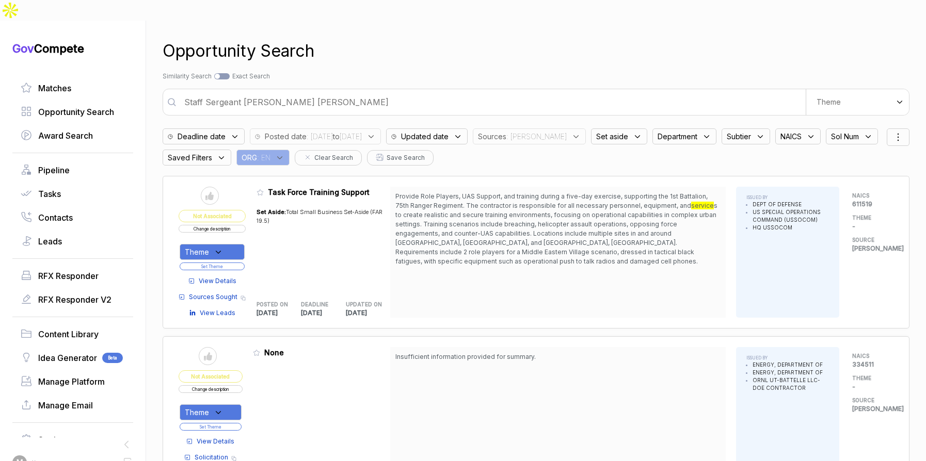 The width and height of the screenshot is (926, 461). I want to click on span: : EN, so click(264, 157).